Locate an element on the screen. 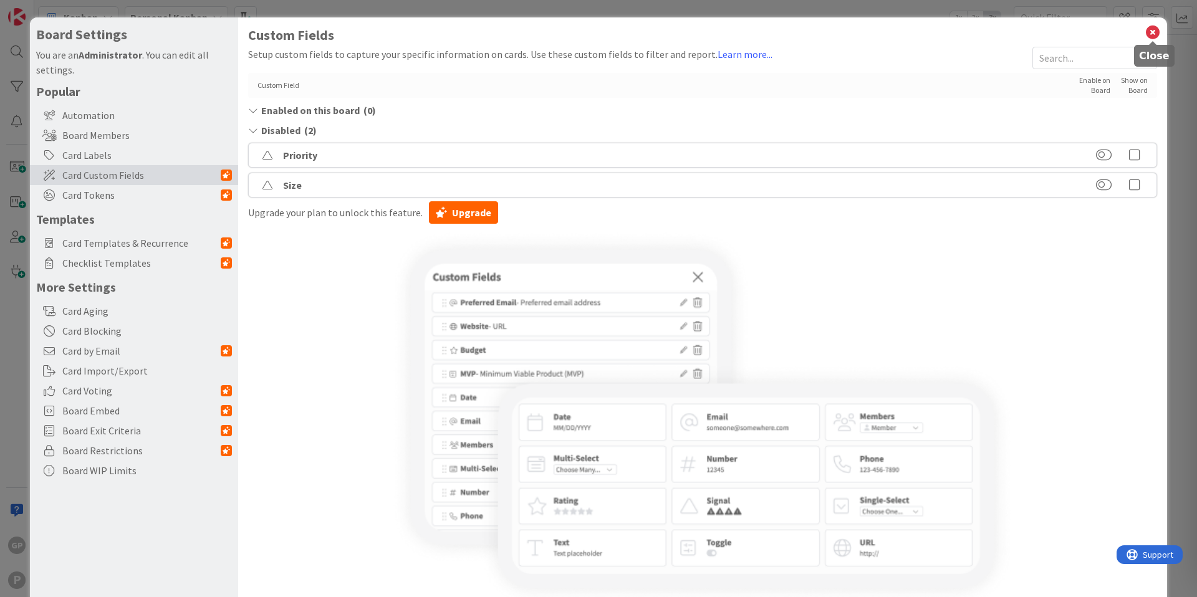  span: Board Embed is located at coordinates (142, 411).